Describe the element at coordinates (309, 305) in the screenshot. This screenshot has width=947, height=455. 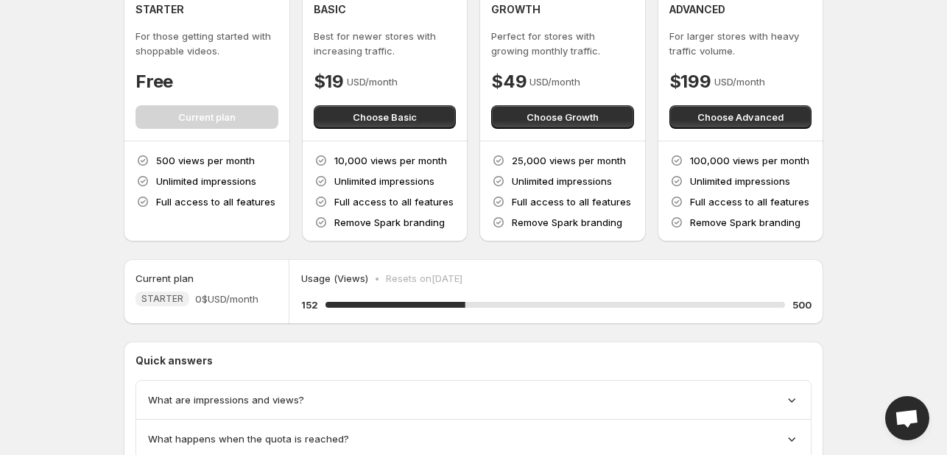
I see `h5: 152` at that location.